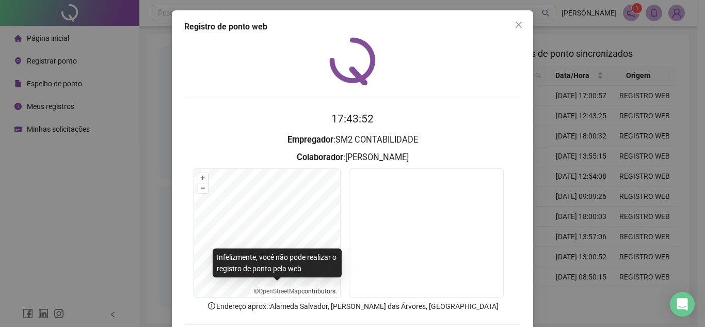 The height and width of the screenshot is (327, 705). I want to click on div: Open Intercom Messenger, so click(682, 304).